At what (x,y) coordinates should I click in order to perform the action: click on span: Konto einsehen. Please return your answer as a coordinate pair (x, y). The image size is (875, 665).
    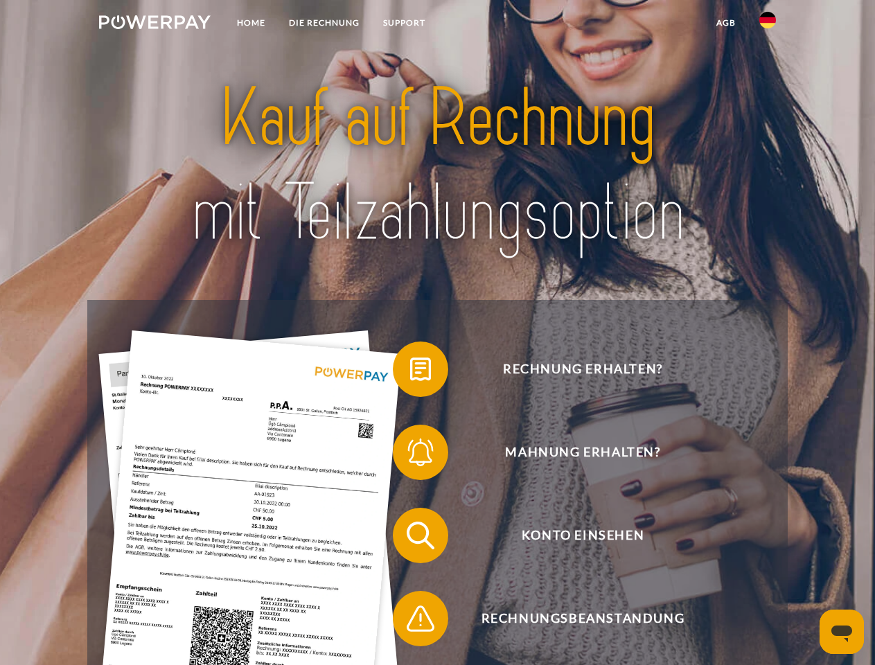
    Looking at the image, I should click on (583, 536).